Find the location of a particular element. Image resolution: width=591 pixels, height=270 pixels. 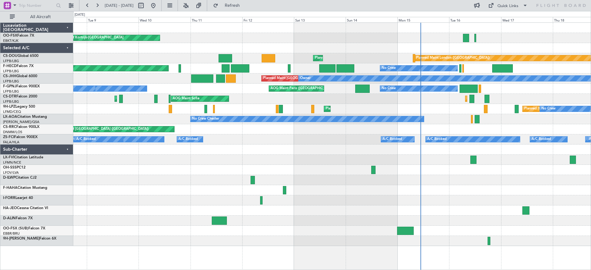

div: Mon 15 is located at coordinates (423, 20).